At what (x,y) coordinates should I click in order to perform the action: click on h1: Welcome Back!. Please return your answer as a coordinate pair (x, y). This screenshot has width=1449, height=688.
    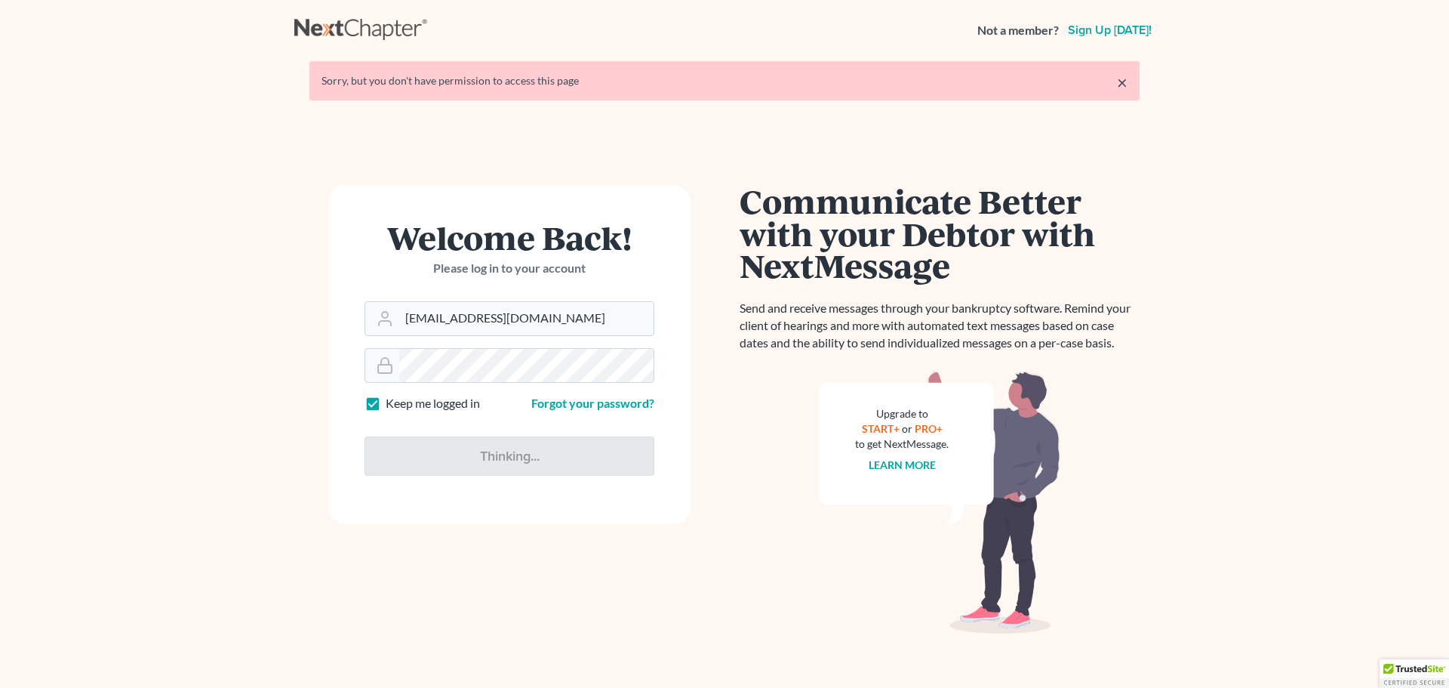
    Looking at the image, I should click on (509, 237).